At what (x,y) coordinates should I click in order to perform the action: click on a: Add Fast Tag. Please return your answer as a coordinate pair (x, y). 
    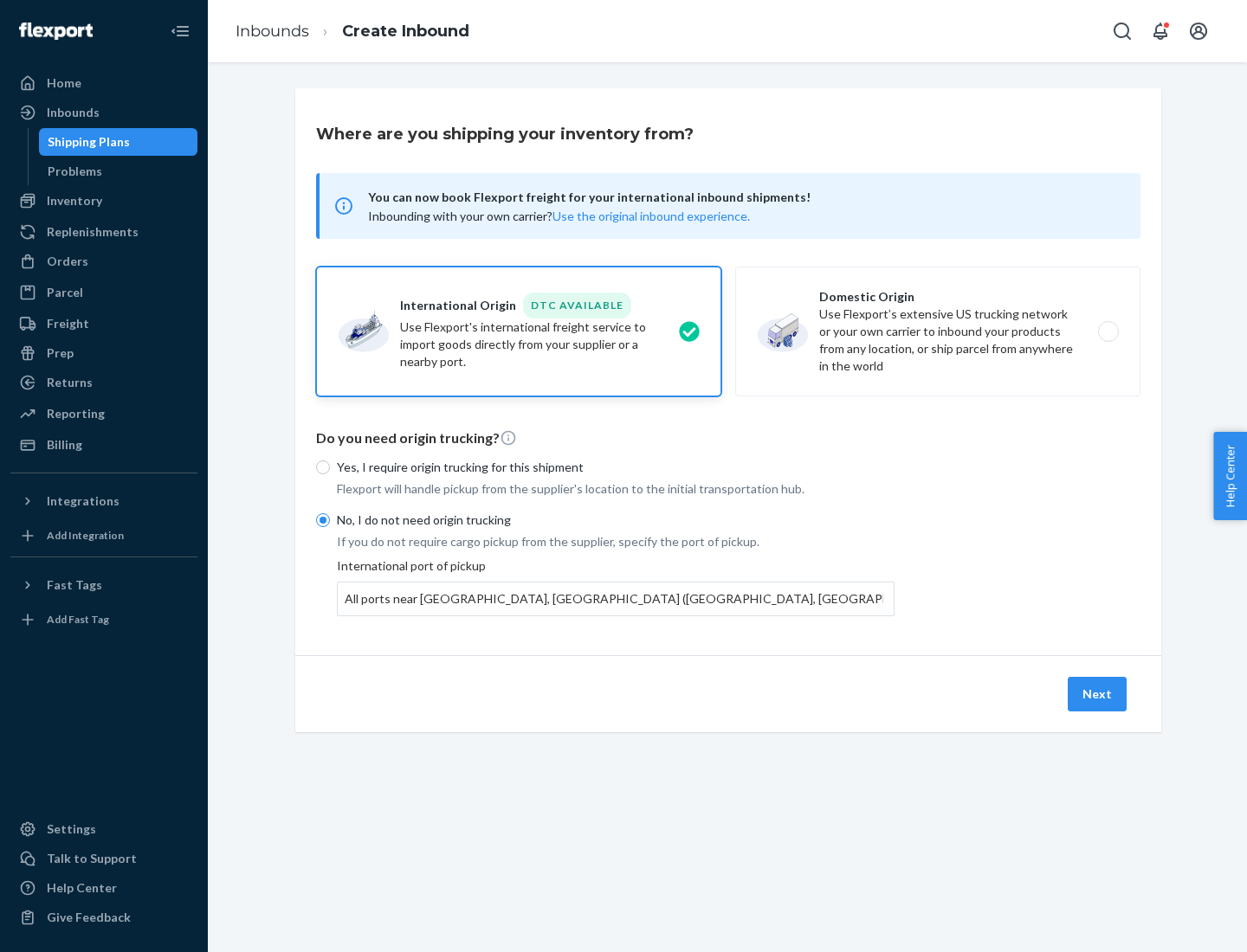
    Looking at the image, I should click on (104, 620).